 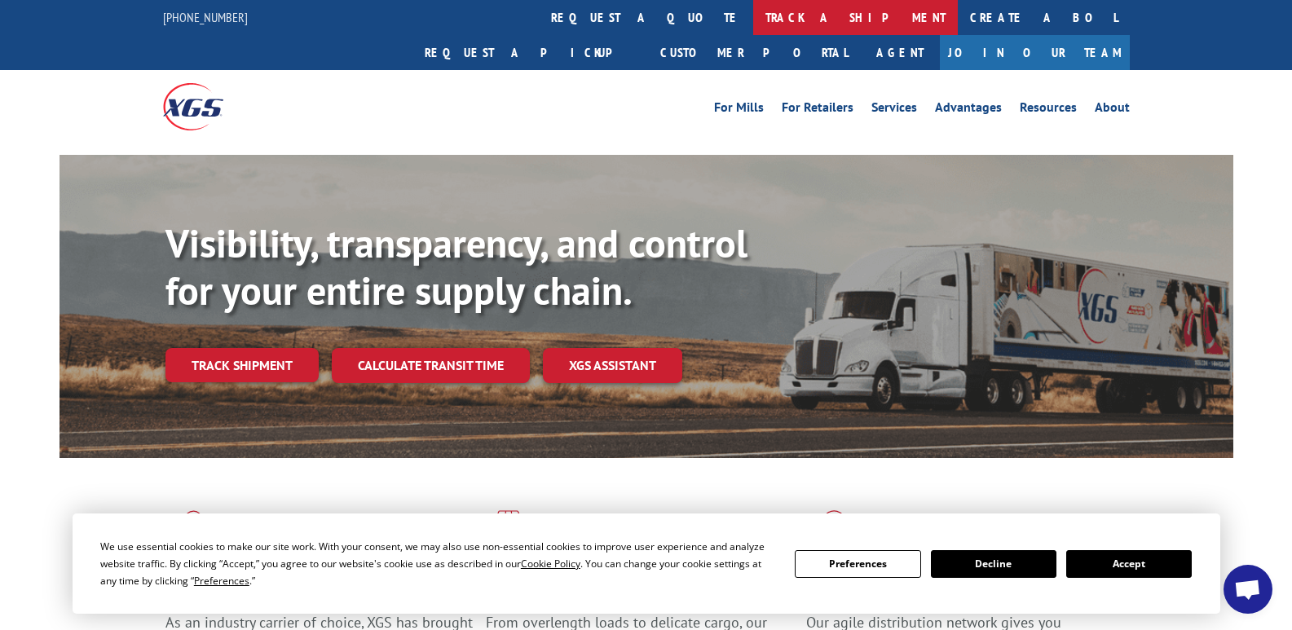 What do you see at coordinates (438, 563) in the screenshot?
I see `div: We use essential cookies to make our site work. With your consent, we may also use non-essential ...` at bounding box center [438, 563].